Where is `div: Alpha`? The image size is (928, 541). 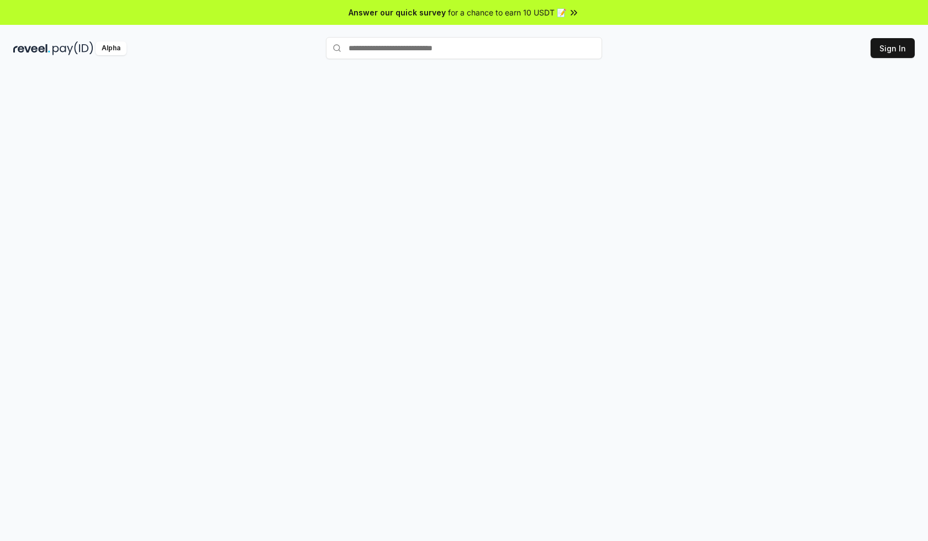 div: Alpha is located at coordinates (111, 48).